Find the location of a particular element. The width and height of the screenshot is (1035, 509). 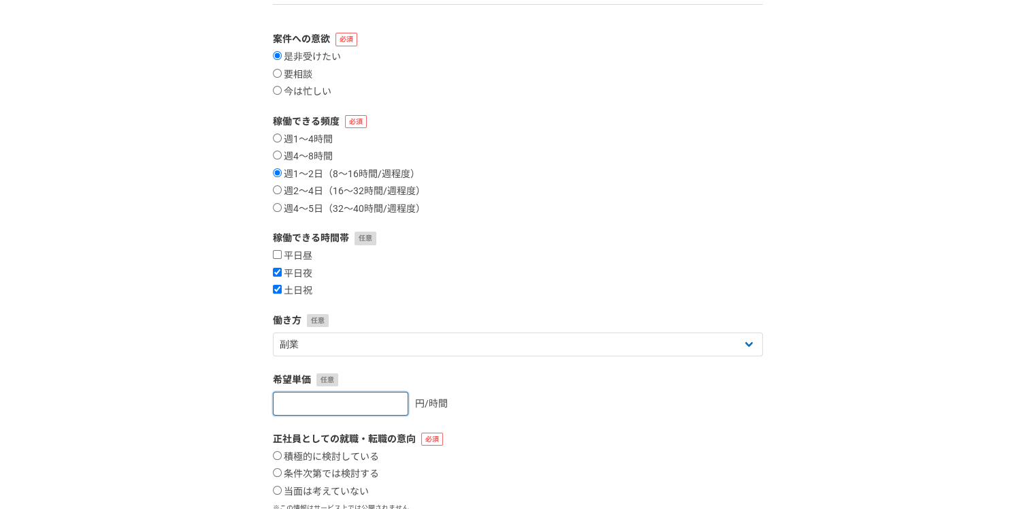

label: 週1〜4時間 is located at coordinates (303, 140).